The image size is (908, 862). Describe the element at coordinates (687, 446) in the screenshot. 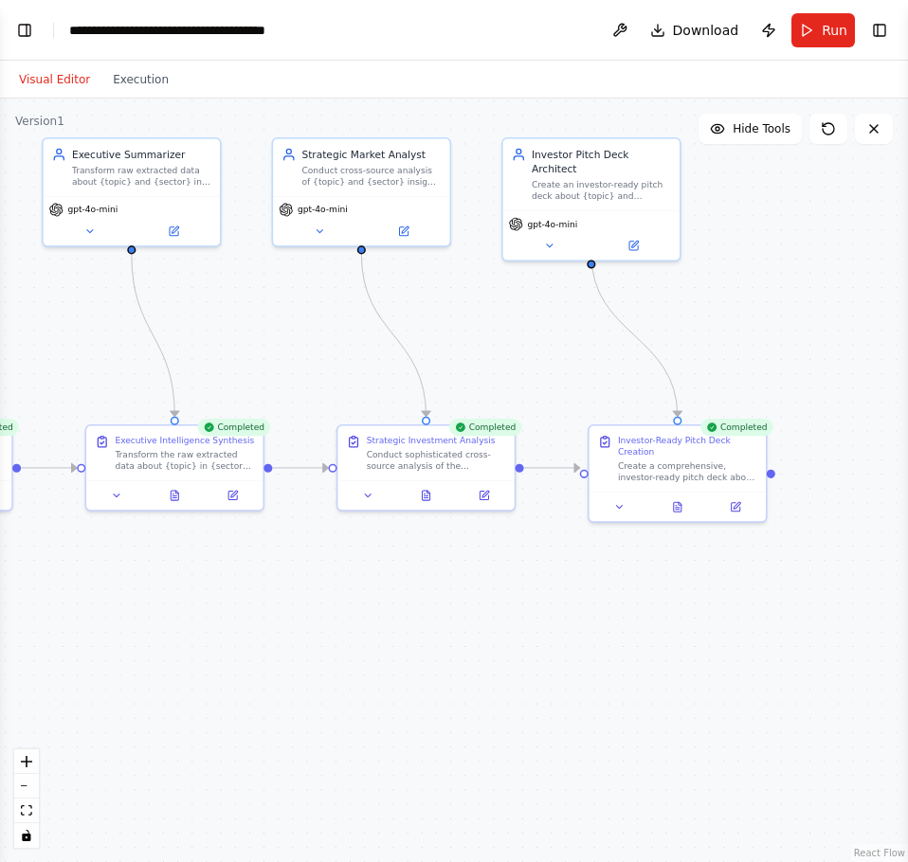

I see `div: Investor-Ready Pitch Deck Creation` at that location.